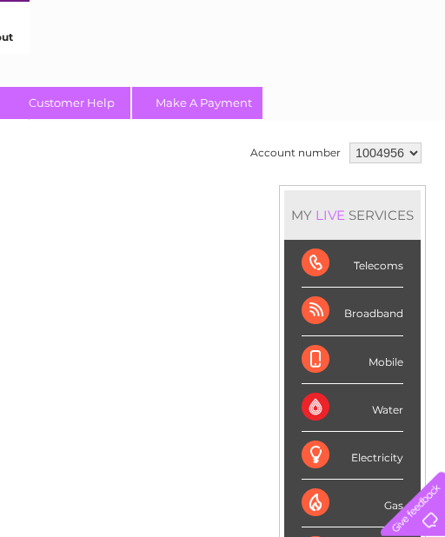  Describe the element at coordinates (330, 214) in the screenshot. I see `div: LIVE` at that location.